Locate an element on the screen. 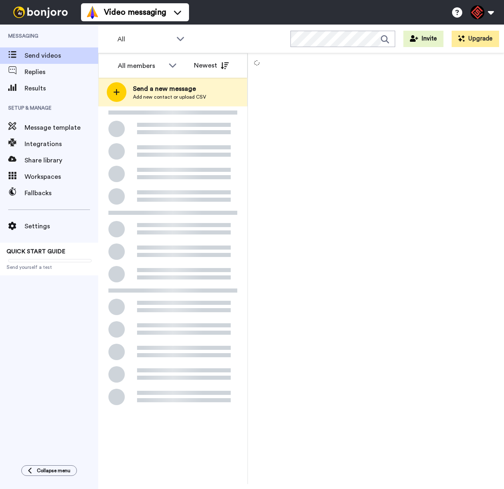 The width and height of the screenshot is (504, 489). button: Invite is located at coordinates (424, 39).